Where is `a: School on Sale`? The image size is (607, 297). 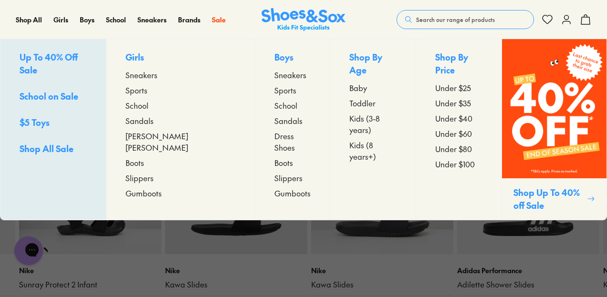 a: School on Sale is located at coordinates (53, 97).